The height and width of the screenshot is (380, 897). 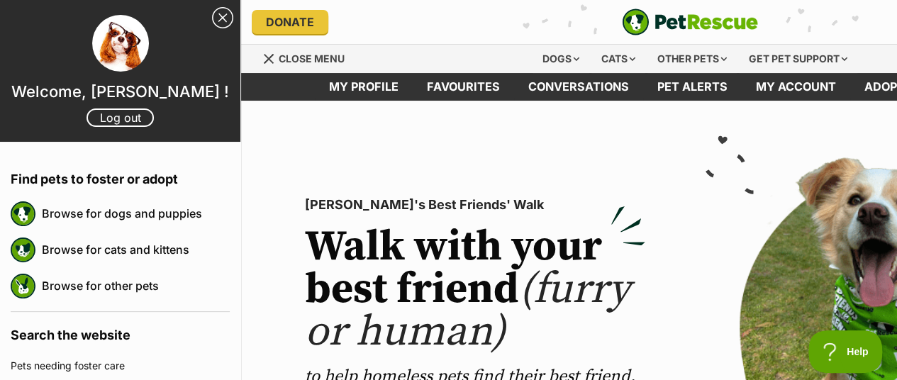 I want to click on div: Get pet support, so click(x=798, y=59).